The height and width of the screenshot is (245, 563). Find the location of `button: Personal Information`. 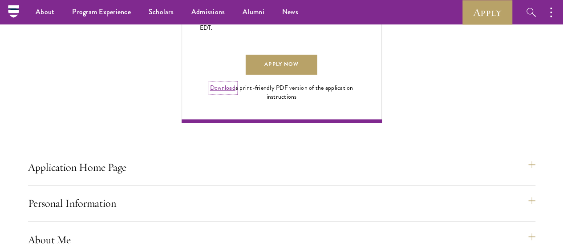

button: Personal Information is located at coordinates (282, 203).